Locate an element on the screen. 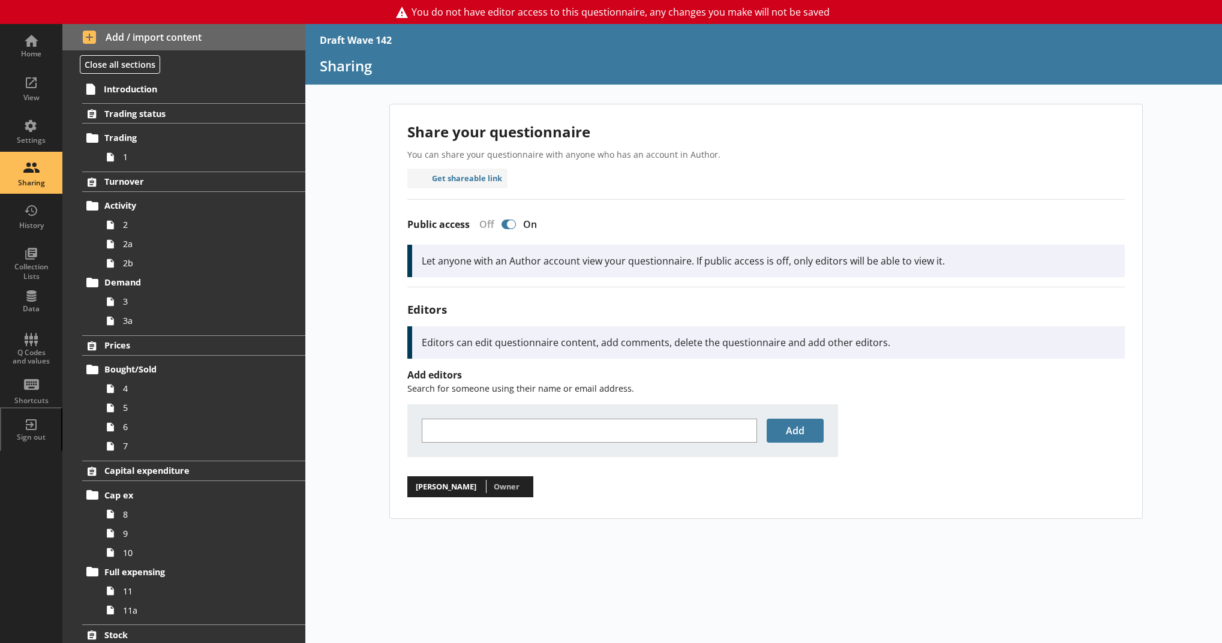 Image resolution: width=1222 pixels, height=643 pixels. a: 2a is located at coordinates (203, 244).